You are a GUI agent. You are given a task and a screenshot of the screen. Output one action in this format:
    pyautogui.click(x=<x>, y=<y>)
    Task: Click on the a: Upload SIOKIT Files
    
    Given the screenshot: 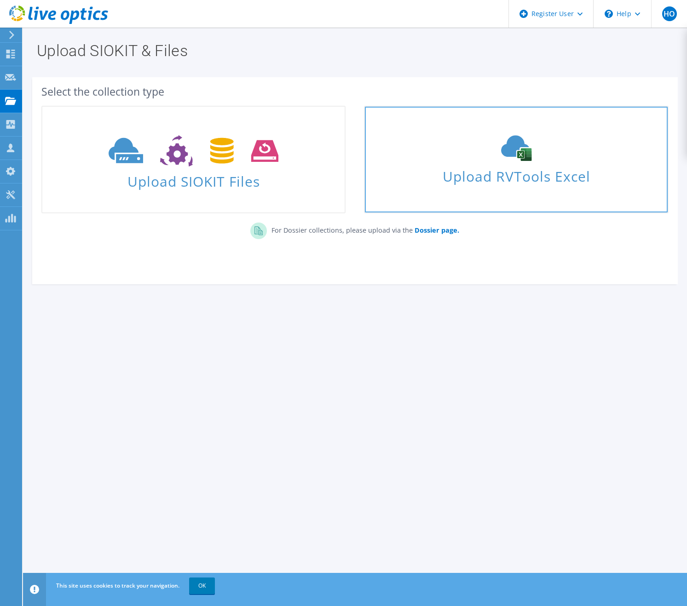 What is the action you would take?
    pyautogui.click(x=193, y=160)
    